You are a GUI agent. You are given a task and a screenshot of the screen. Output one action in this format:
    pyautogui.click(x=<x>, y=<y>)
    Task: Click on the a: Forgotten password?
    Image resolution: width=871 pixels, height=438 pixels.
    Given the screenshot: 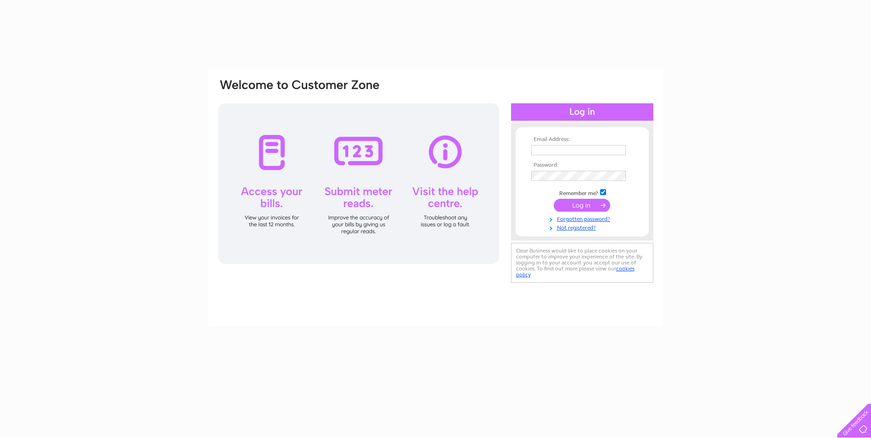 What is the action you would take?
    pyautogui.click(x=583, y=218)
    